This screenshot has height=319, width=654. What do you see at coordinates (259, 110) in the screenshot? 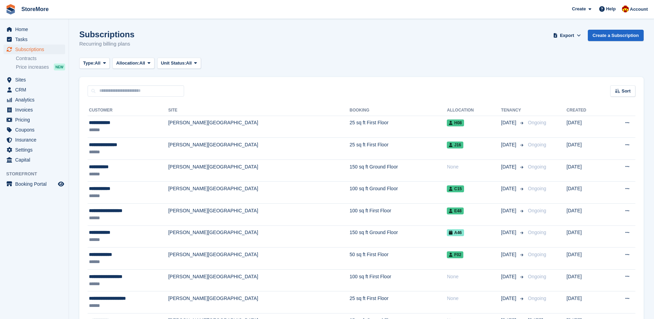
I see `th: Site` at bounding box center [259, 110].